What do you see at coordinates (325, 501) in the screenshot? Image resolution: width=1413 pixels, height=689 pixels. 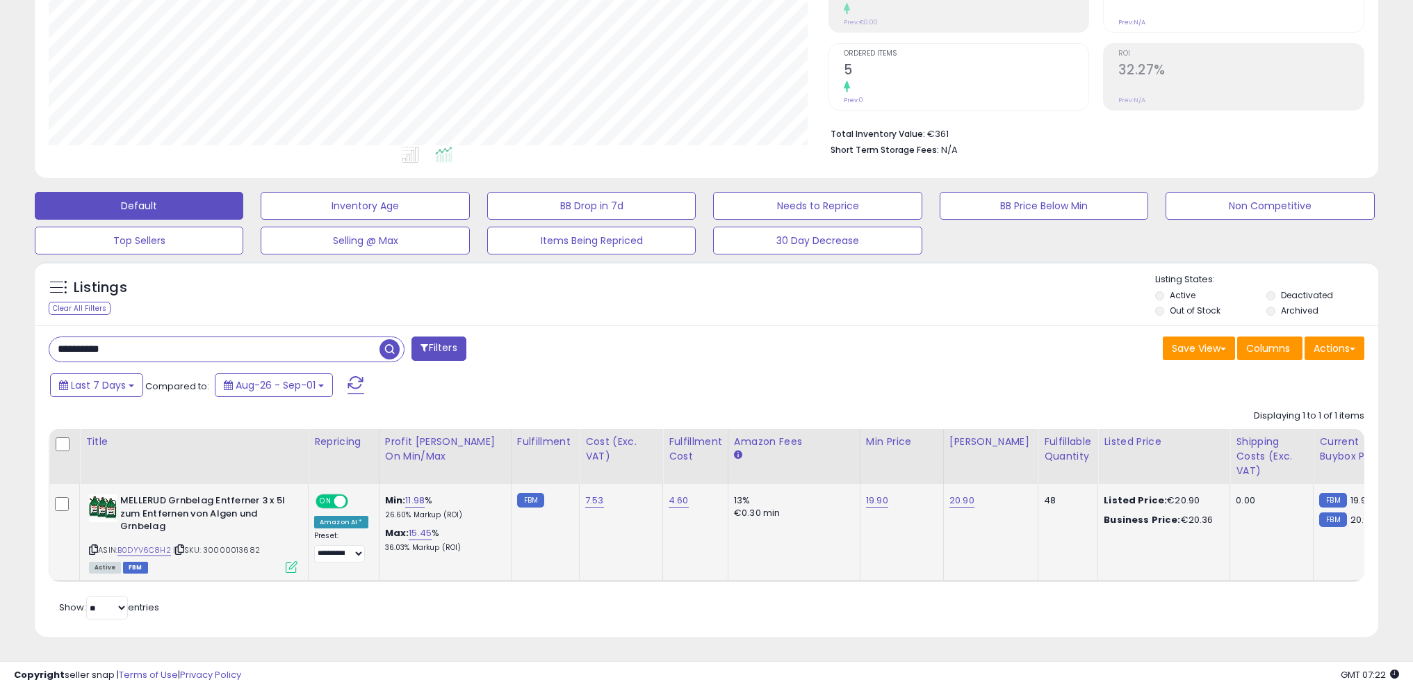 I see `span: ON` at bounding box center [325, 501].